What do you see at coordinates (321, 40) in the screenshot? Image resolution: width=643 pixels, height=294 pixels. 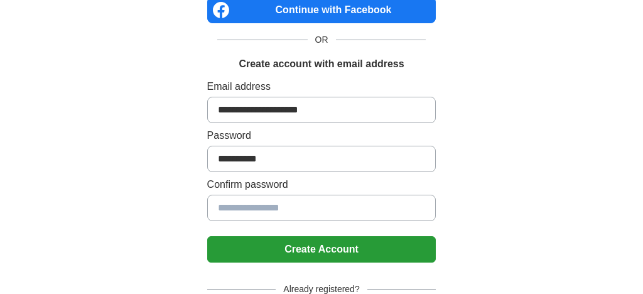 I see `span: OR` at bounding box center [321, 40].